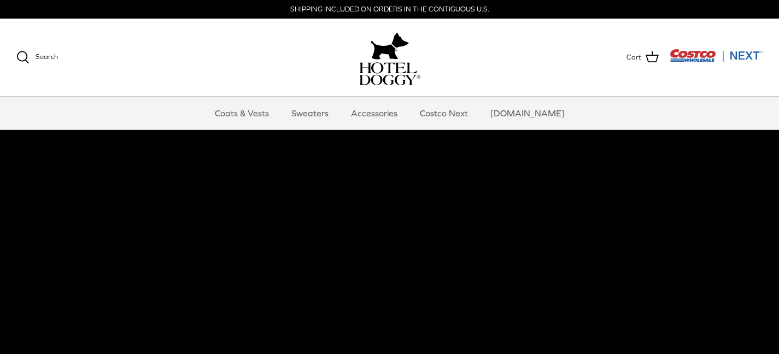  I want to click on span: Search, so click(46, 56).